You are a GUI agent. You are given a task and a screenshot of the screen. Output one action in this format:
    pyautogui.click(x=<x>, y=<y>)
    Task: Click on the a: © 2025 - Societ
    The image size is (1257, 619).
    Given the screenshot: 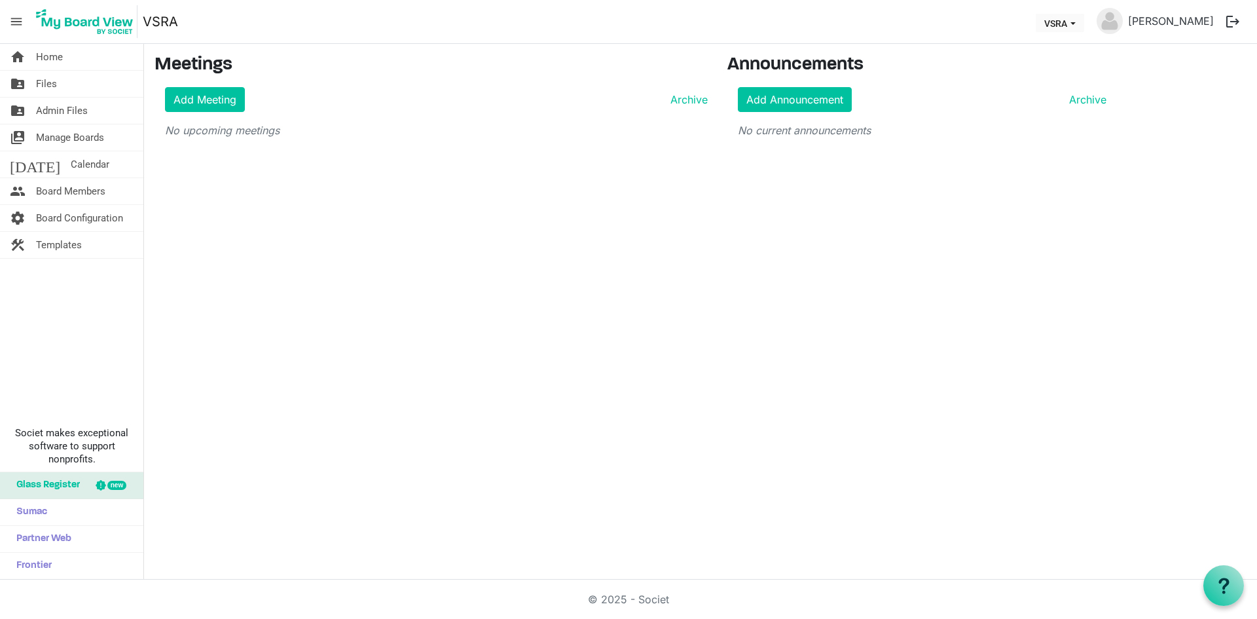 What is the action you would take?
    pyautogui.click(x=629, y=599)
    